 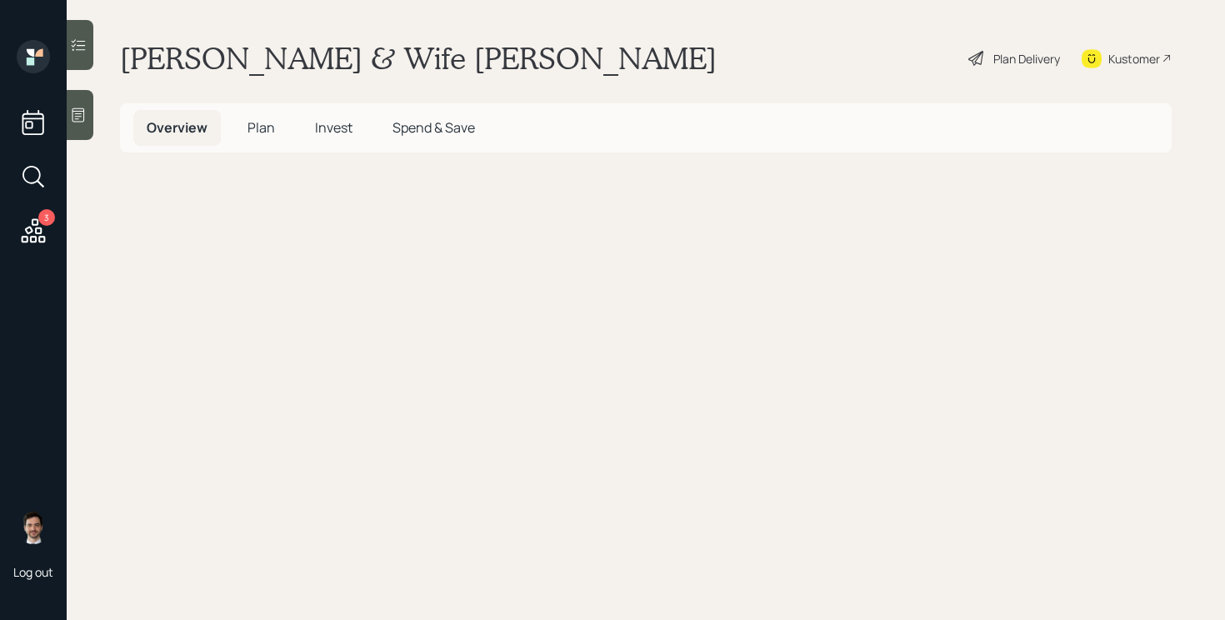 I want to click on div: Kustomer, so click(x=1134, y=58).